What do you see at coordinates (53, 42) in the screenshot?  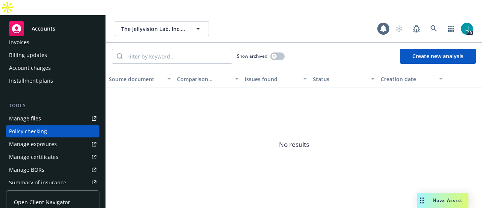 I see `a: Invoices` at bounding box center [53, 42].